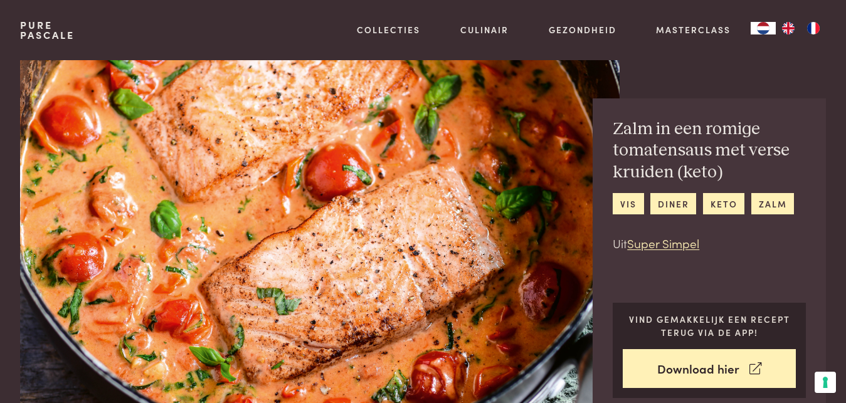 This screenshot has width=846, height=403. What do you see at coordinates (709, 151) in the screenshot?
I see `h2: Zalm in een romige tomatensaus met verse kruiden (keto)` at bounding box center [709, 151].